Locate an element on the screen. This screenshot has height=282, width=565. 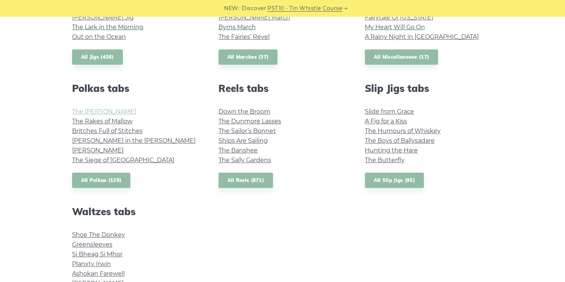
a: Ships Are Sailing is located at coordinates (243, 140).